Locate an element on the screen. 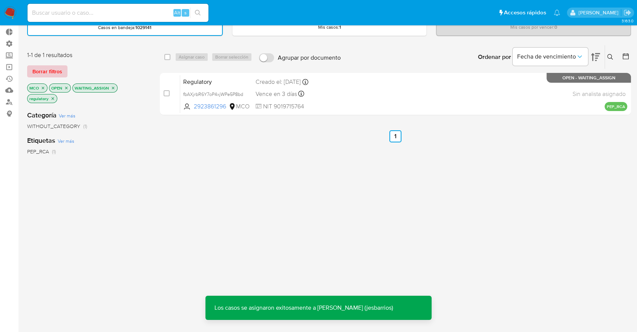  span: Alt is located at coordinates (177, 12).